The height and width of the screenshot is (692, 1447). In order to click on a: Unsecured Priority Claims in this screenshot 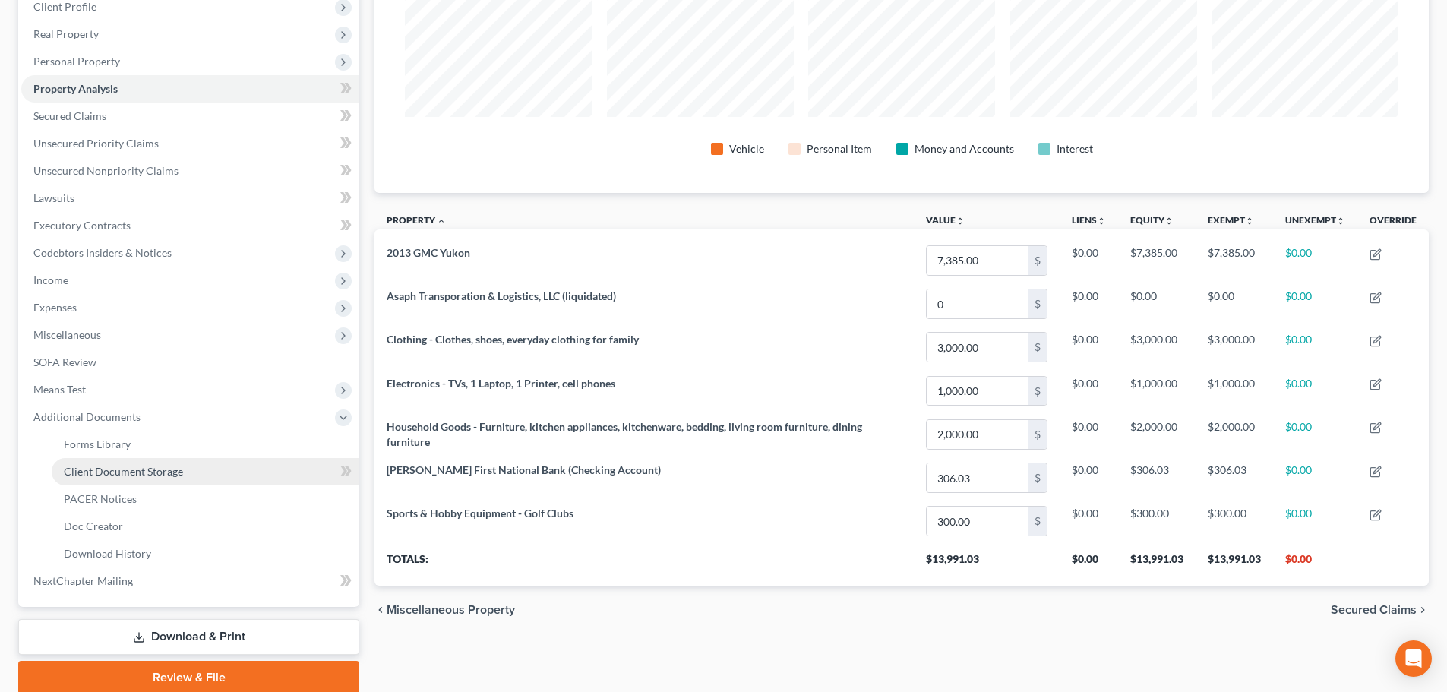, I will do `click(190, 144)`.